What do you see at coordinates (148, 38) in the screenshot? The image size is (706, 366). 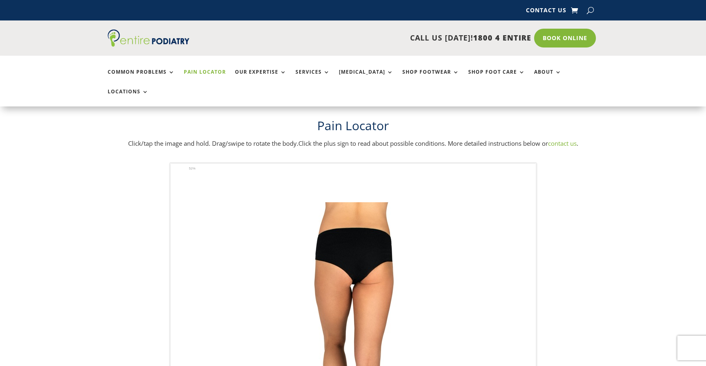 I see `img: logo (1)` at bounding box center [148, 38].